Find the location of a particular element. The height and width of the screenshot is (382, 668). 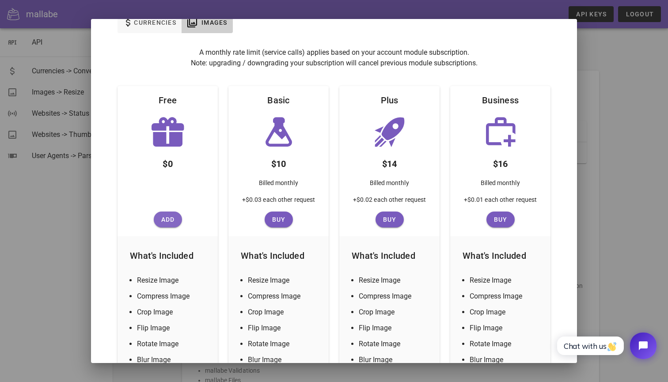

button: Add is located at coordinates (168, 220).